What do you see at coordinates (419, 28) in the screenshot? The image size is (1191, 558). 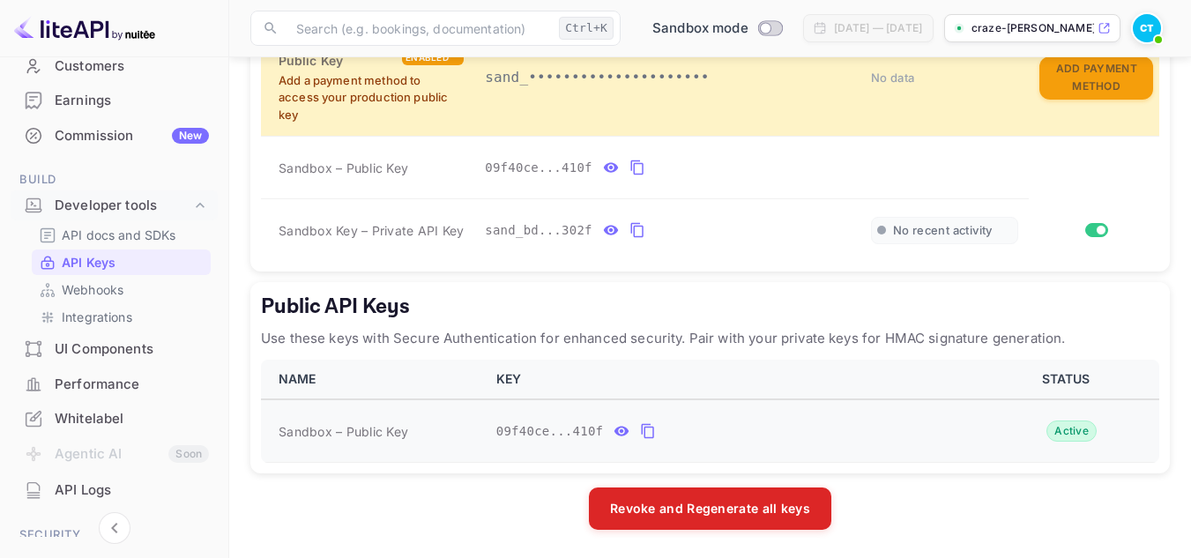 I see `input: Search (e.g. bookings, documentation)` at bounding box center [419, 28].